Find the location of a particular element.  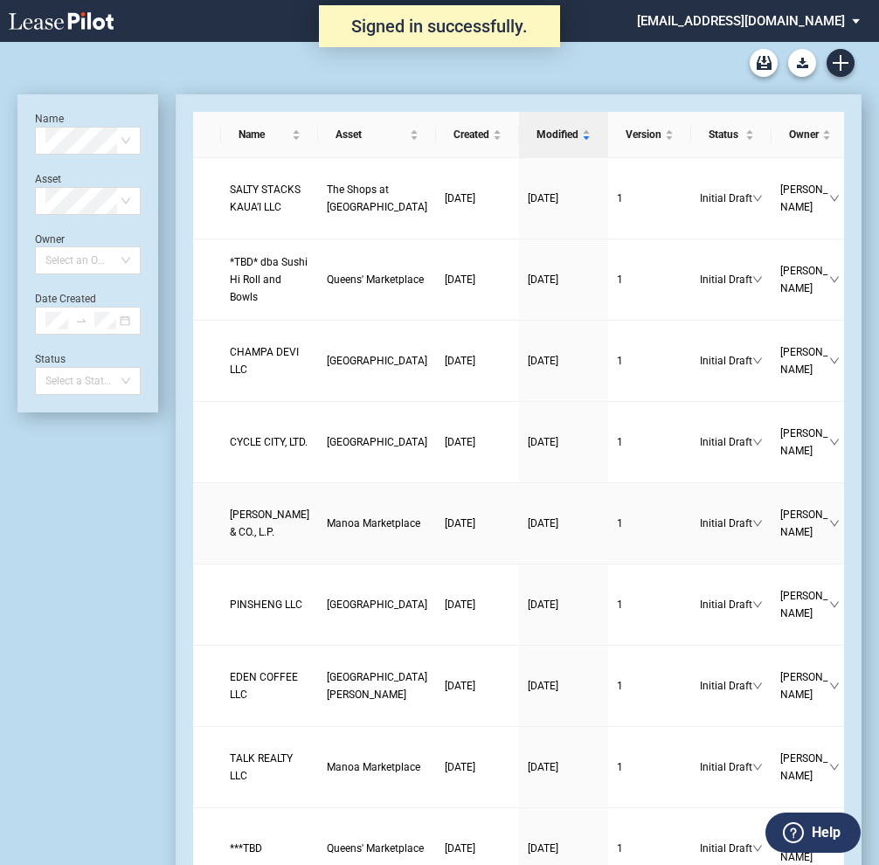

span: Owner is located at coordinates (804, 135).